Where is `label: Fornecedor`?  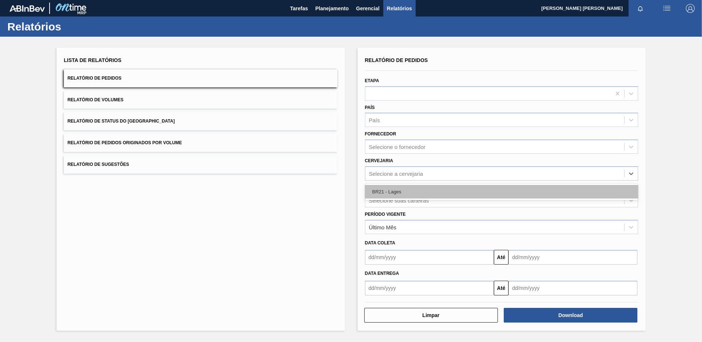 label: Fornecedor is located at coordinates (380, 134).